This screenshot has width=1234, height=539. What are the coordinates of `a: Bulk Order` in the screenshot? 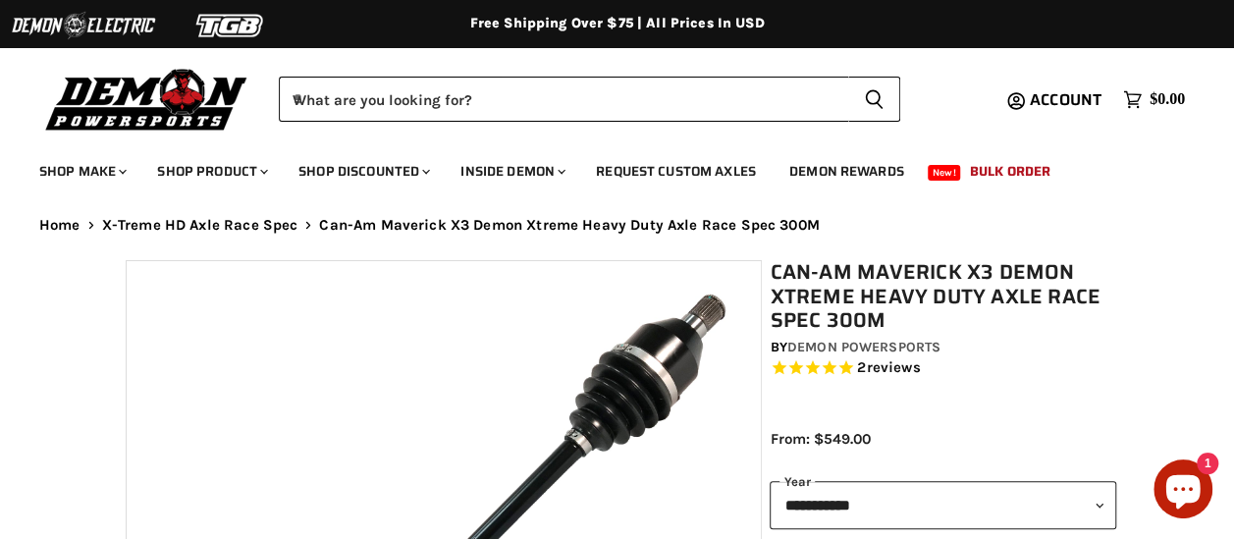 It's located at (1010, 171).